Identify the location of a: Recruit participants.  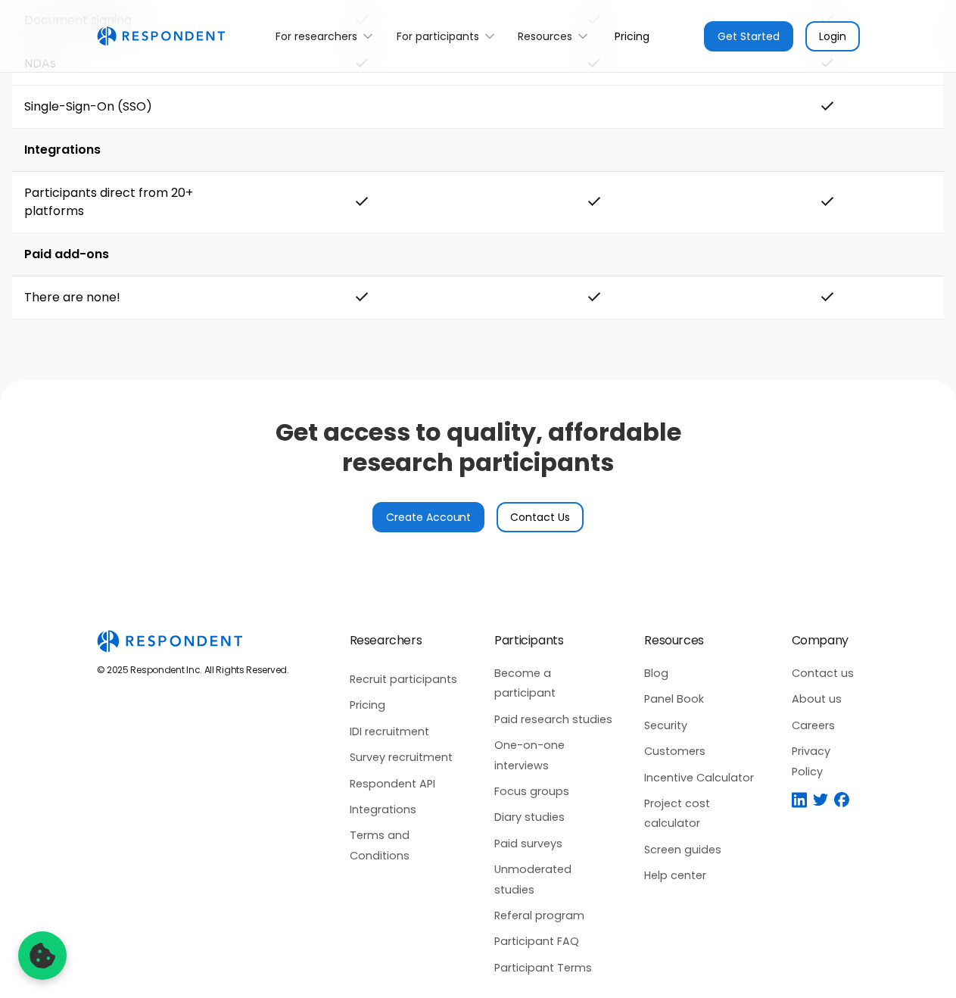
(407, 679).